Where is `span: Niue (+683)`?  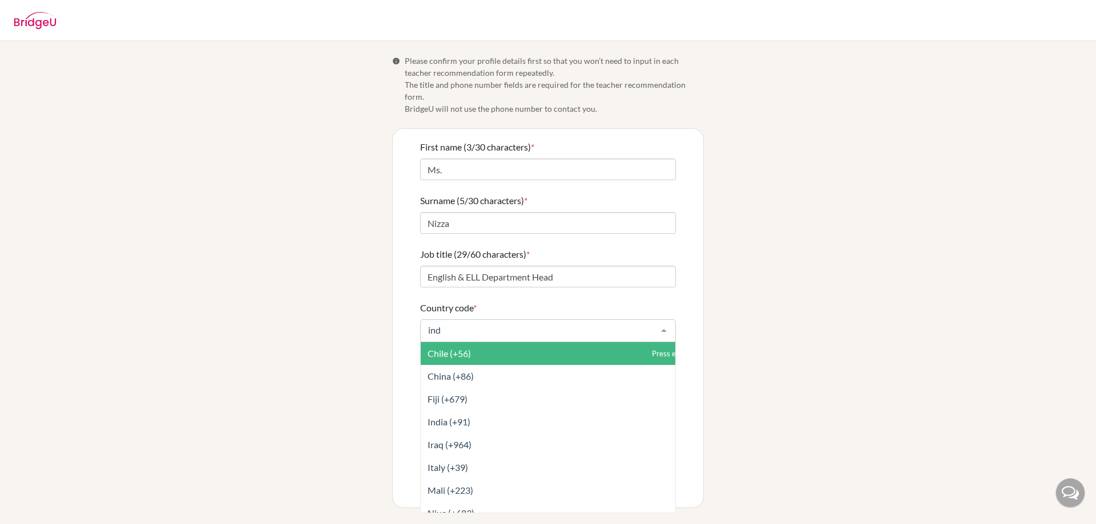 span: Niue (+683) is located at coordinates (451, 513).